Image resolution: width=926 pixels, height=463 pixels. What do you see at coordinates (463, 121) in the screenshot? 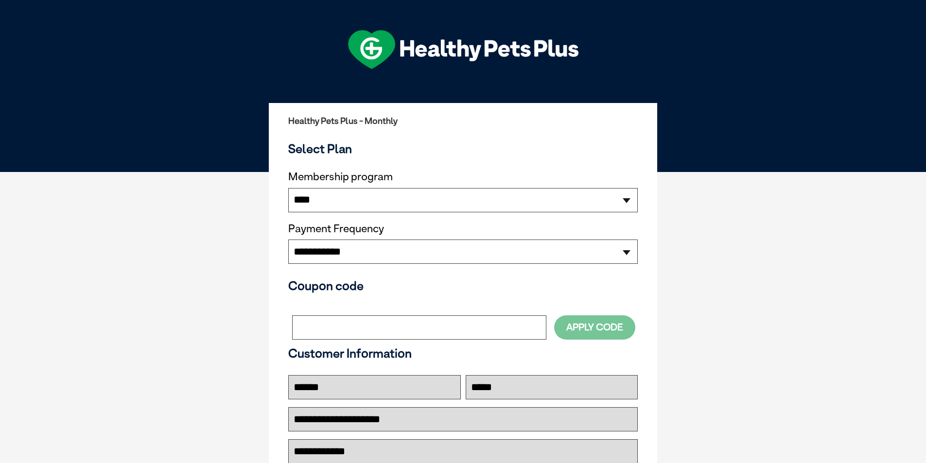
I see `h2: Healthy Pets Plus - Monthly` at bounding box center [463, 121].